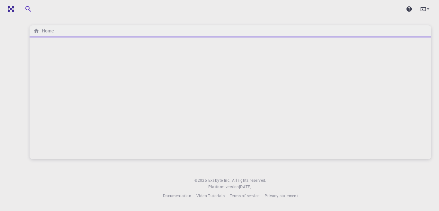 The width and height of the screenshot is (439, 211). What do you see at coordinates (211, 196) in the screenshot?
I see `span: Video Tutorials` at bounding box center [211, 196].